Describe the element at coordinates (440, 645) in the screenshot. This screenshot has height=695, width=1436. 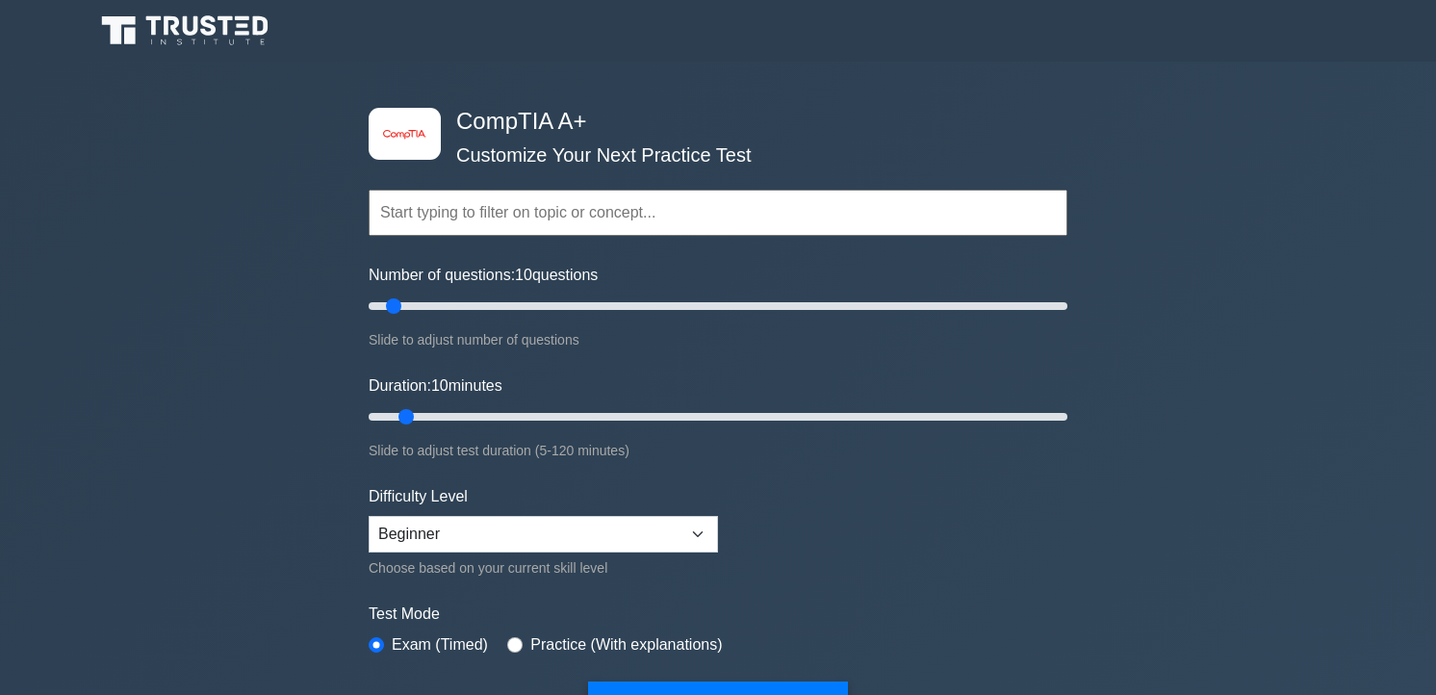
I see `label: Exam (Timed)` at that location.